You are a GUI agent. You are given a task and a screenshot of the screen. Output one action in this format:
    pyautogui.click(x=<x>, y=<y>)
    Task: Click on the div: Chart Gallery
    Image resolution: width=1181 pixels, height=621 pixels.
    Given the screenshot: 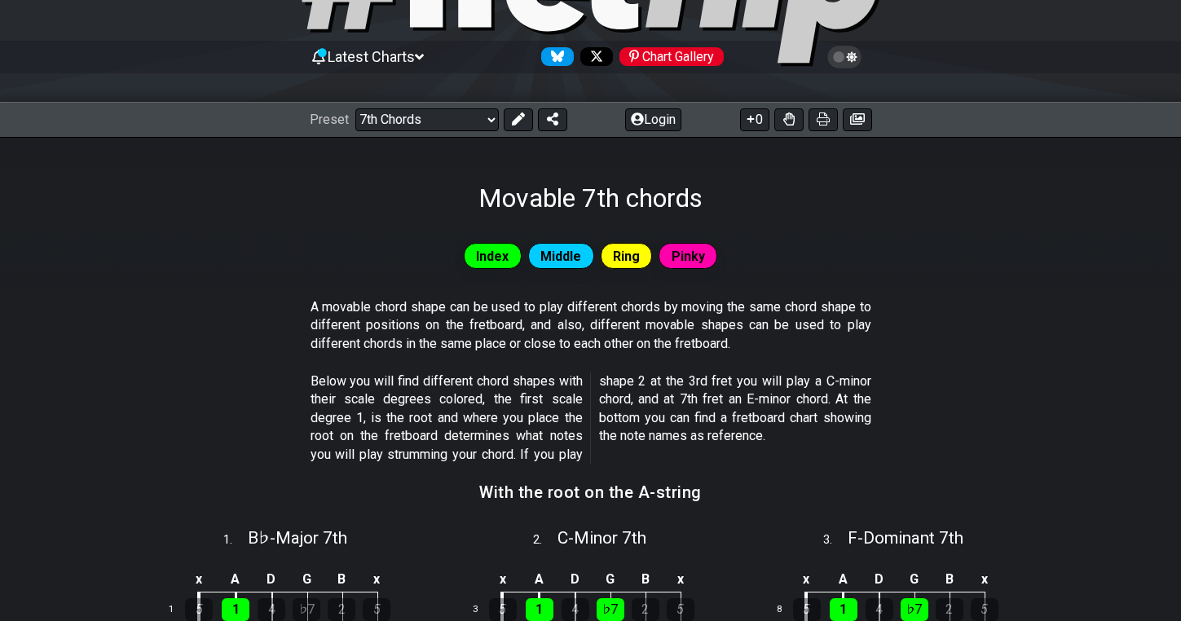 What is the action you would take?
    pyautogui.click(x=671, y=56)
    